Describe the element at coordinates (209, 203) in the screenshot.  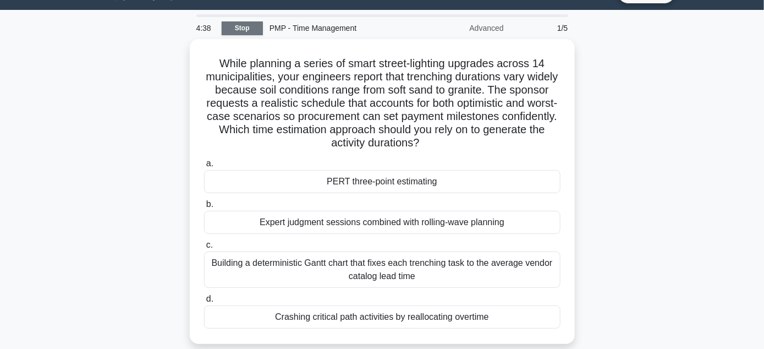
I see `span: b.` at that location.